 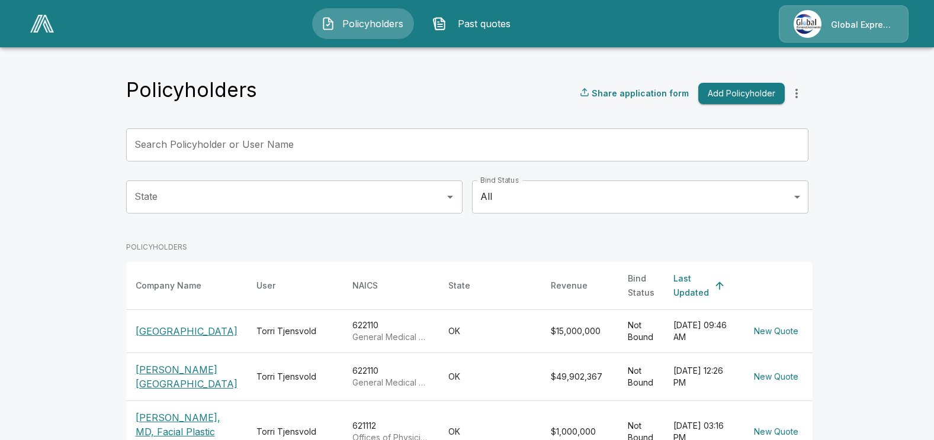 What do you see at coordinates (42, 24) in the screenshot?
I see `img: AA Logo` at bounding box center [42, 24].